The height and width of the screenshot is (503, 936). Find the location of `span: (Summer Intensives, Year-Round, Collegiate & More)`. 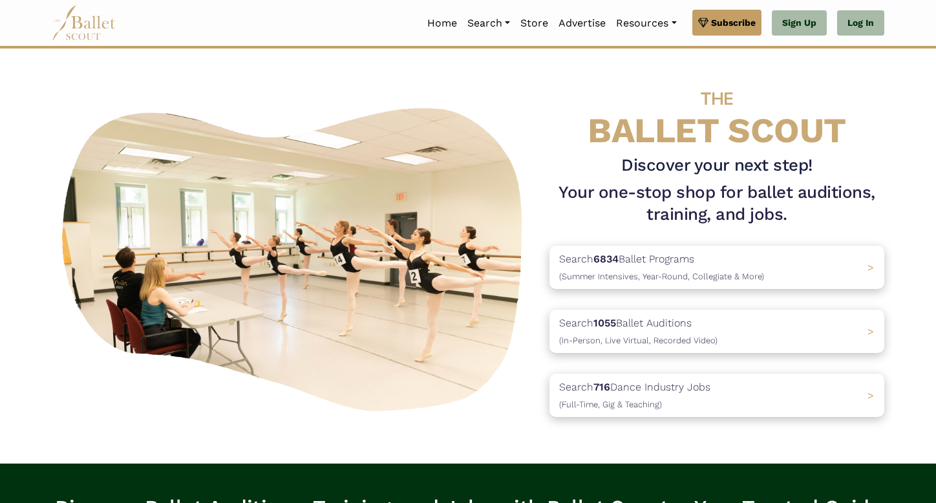

span: (Summer Intensives, Year-Round, Collegiate & More) is located at coordinates (661, 276).